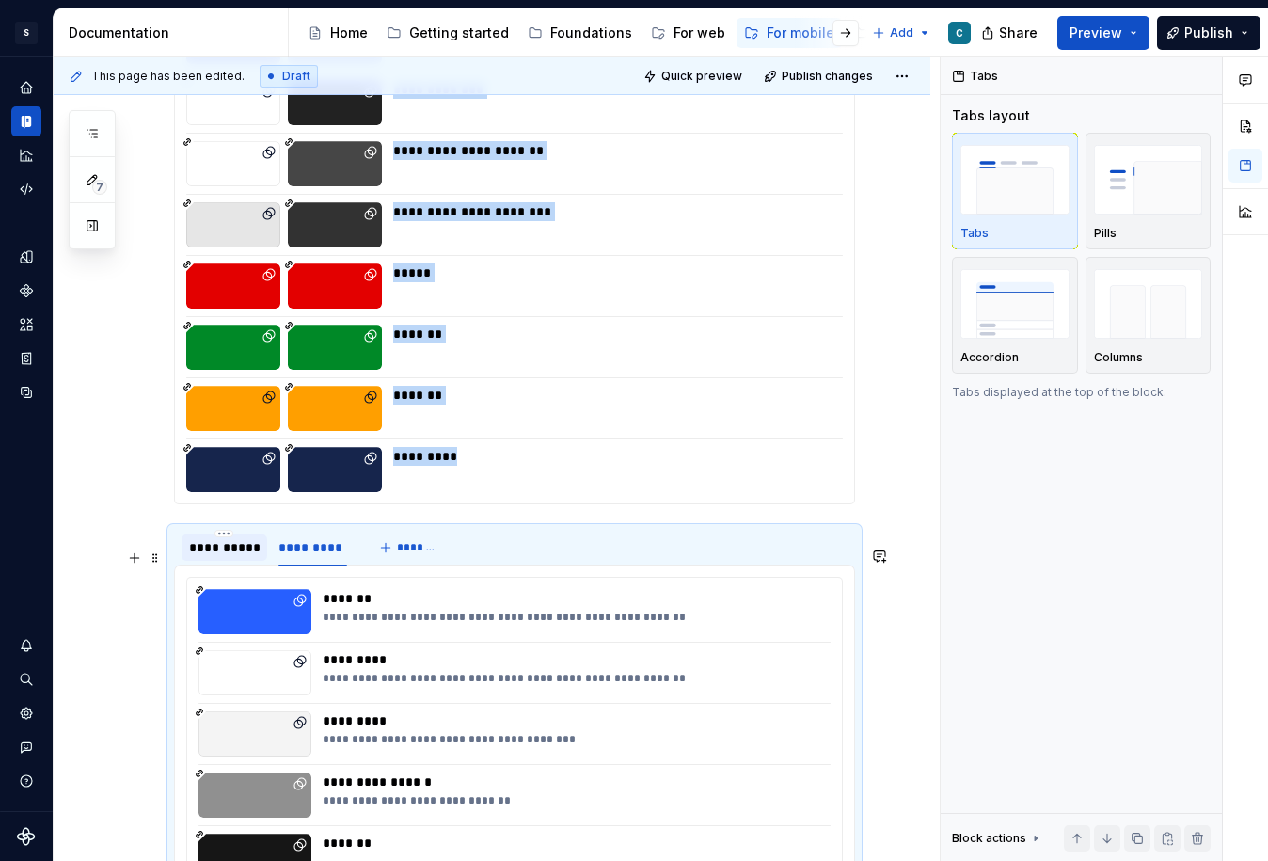 The height and width of the screenshot is (861, 1268). Describe the element at coordinates (1015, 315) in the screenshot. I see `button: placeholderAccordion` at that location.